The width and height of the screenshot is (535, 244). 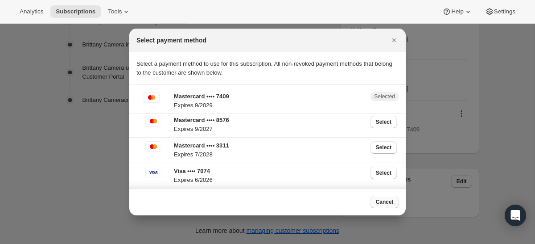 I want to click on p: Mastercard •••• 8576, so click(x=269, y=120).